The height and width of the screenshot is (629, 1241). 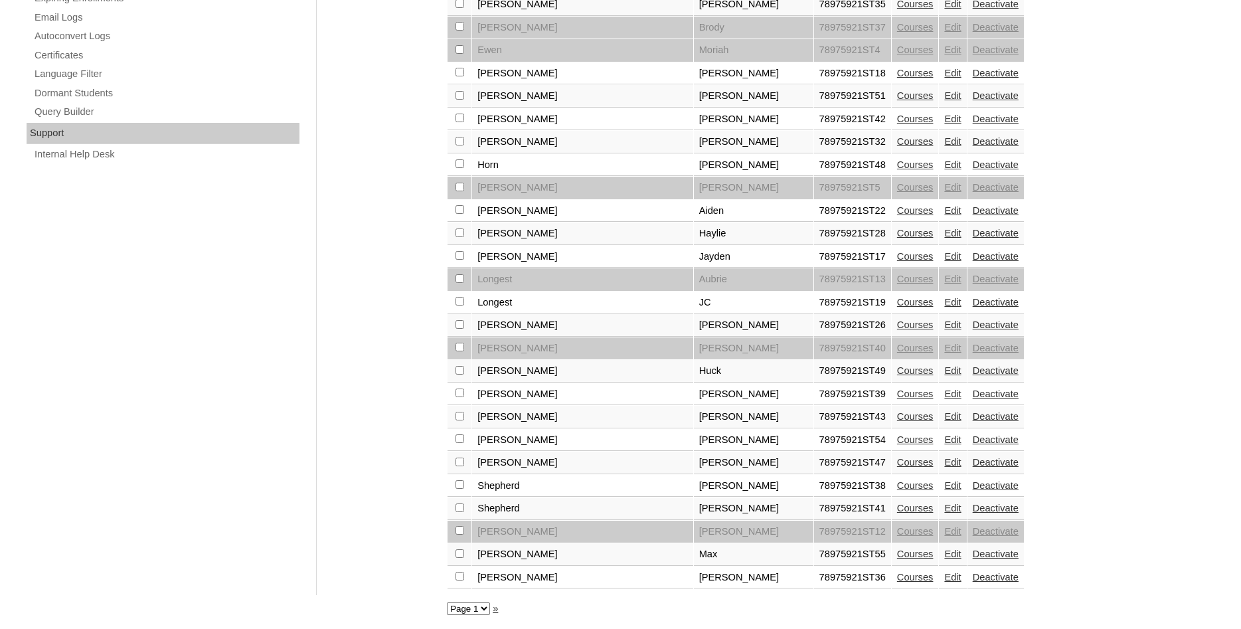 I want to click on td: 78975921ST4, so click(x=852, y=50).